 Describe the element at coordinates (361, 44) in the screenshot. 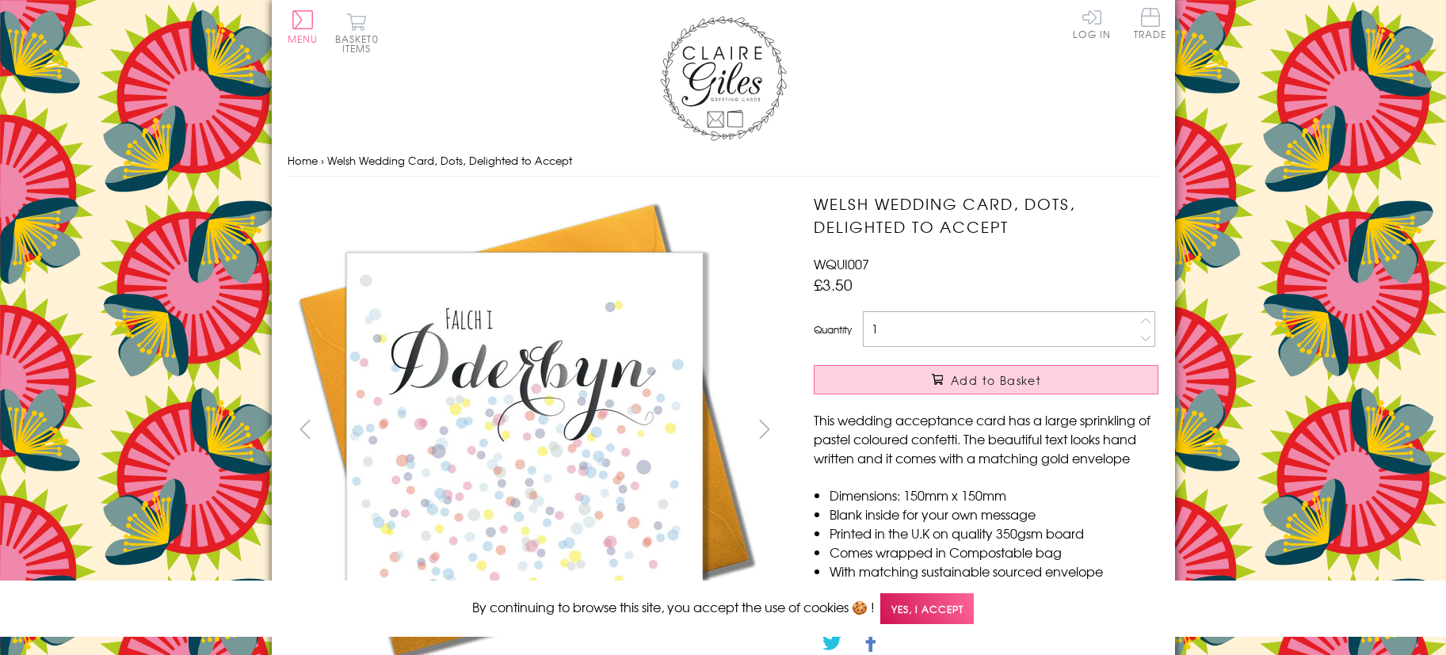

I see `span: 0 items` at that location.